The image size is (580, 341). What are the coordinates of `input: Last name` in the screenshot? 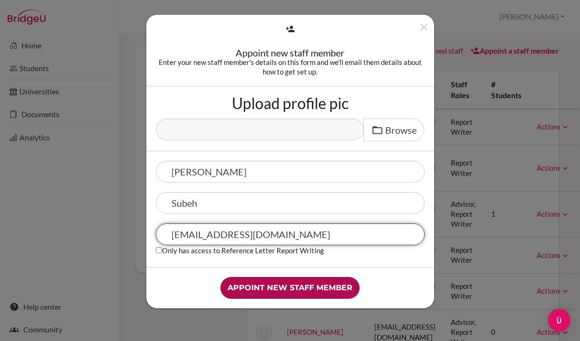 It's located at (290, 203).